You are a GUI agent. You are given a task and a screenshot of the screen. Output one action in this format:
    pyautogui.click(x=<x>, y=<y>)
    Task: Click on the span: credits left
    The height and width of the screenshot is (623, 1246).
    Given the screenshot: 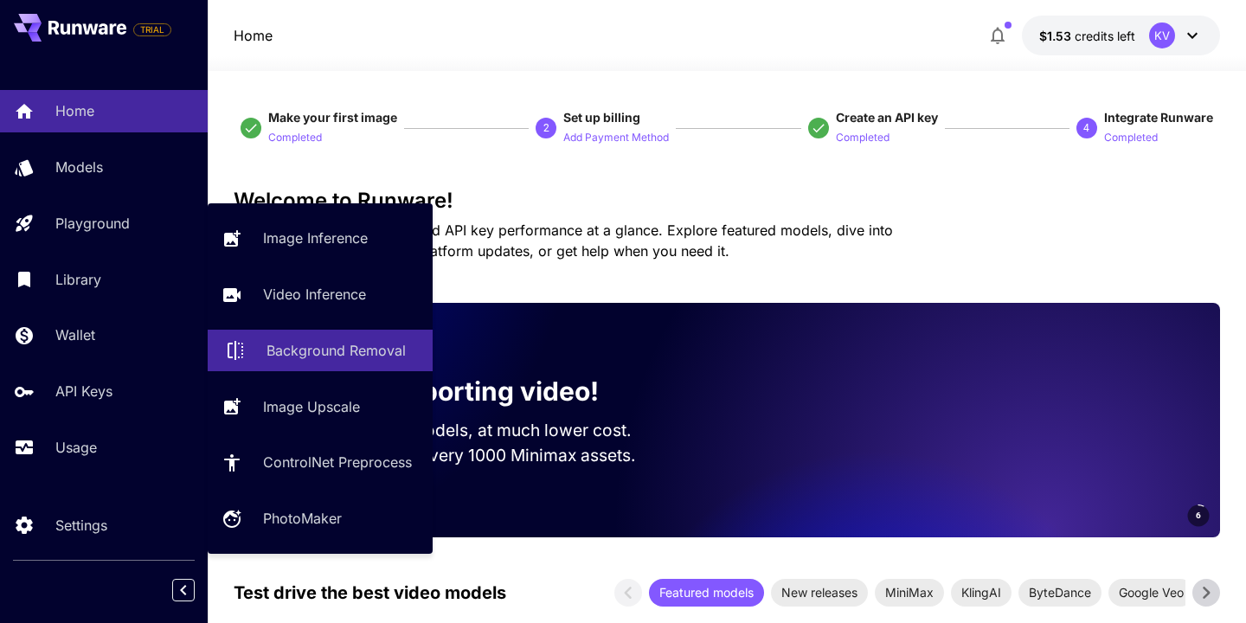 What is the action you would take?
    pyautogui.click(x=1105, y=35)
    